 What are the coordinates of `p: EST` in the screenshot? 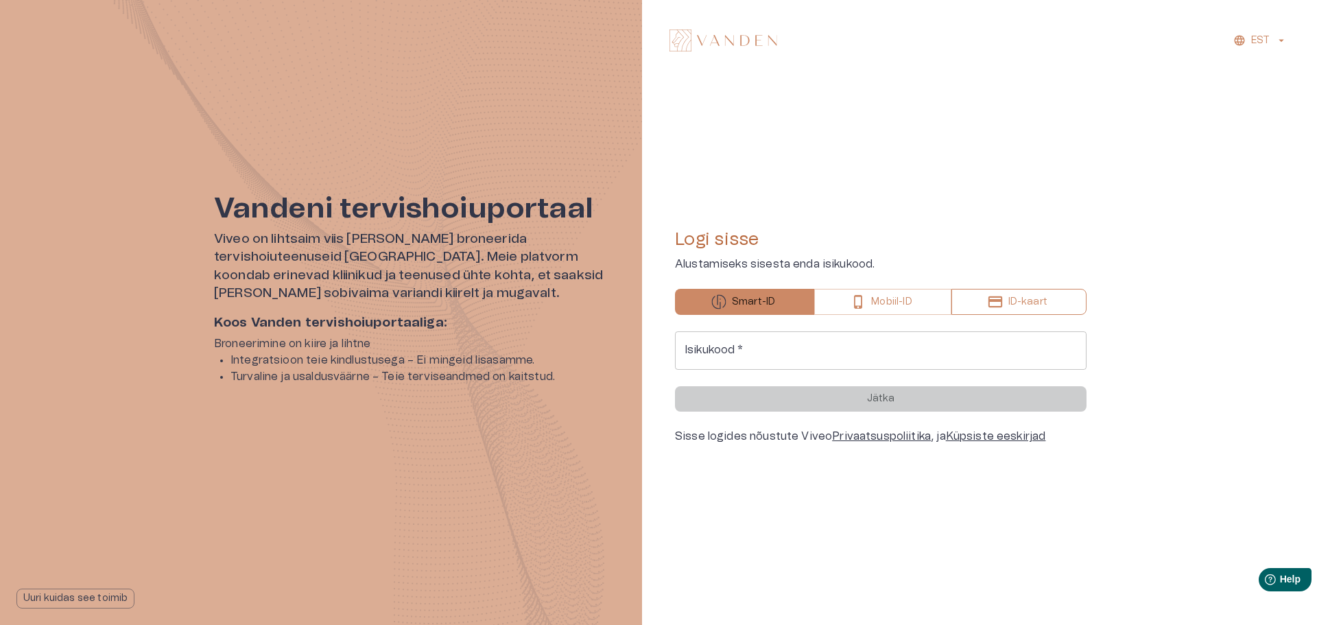 It's located at (1260, 40).